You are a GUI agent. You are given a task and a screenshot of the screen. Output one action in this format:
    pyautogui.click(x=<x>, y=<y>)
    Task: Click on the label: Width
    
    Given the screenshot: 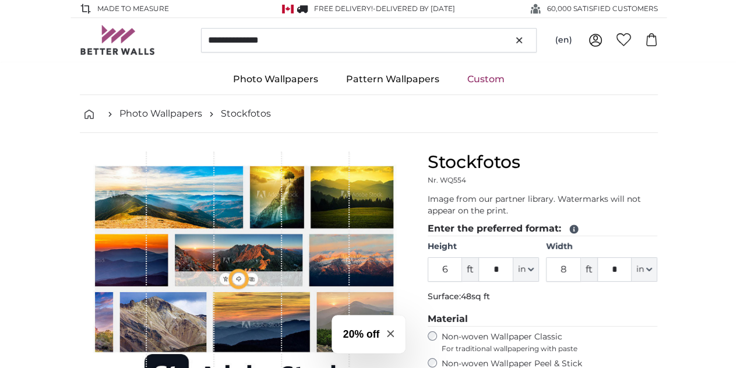 What is the action you would take?
    pyautogui.click(x=602, y=247)
    